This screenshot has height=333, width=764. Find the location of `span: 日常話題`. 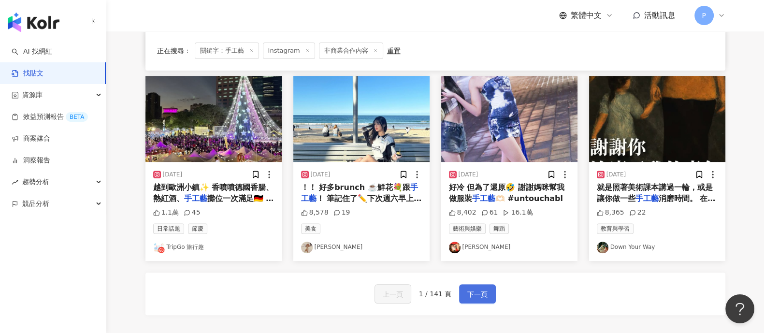

span: 日常話題 is located at coordinates (169, 229).